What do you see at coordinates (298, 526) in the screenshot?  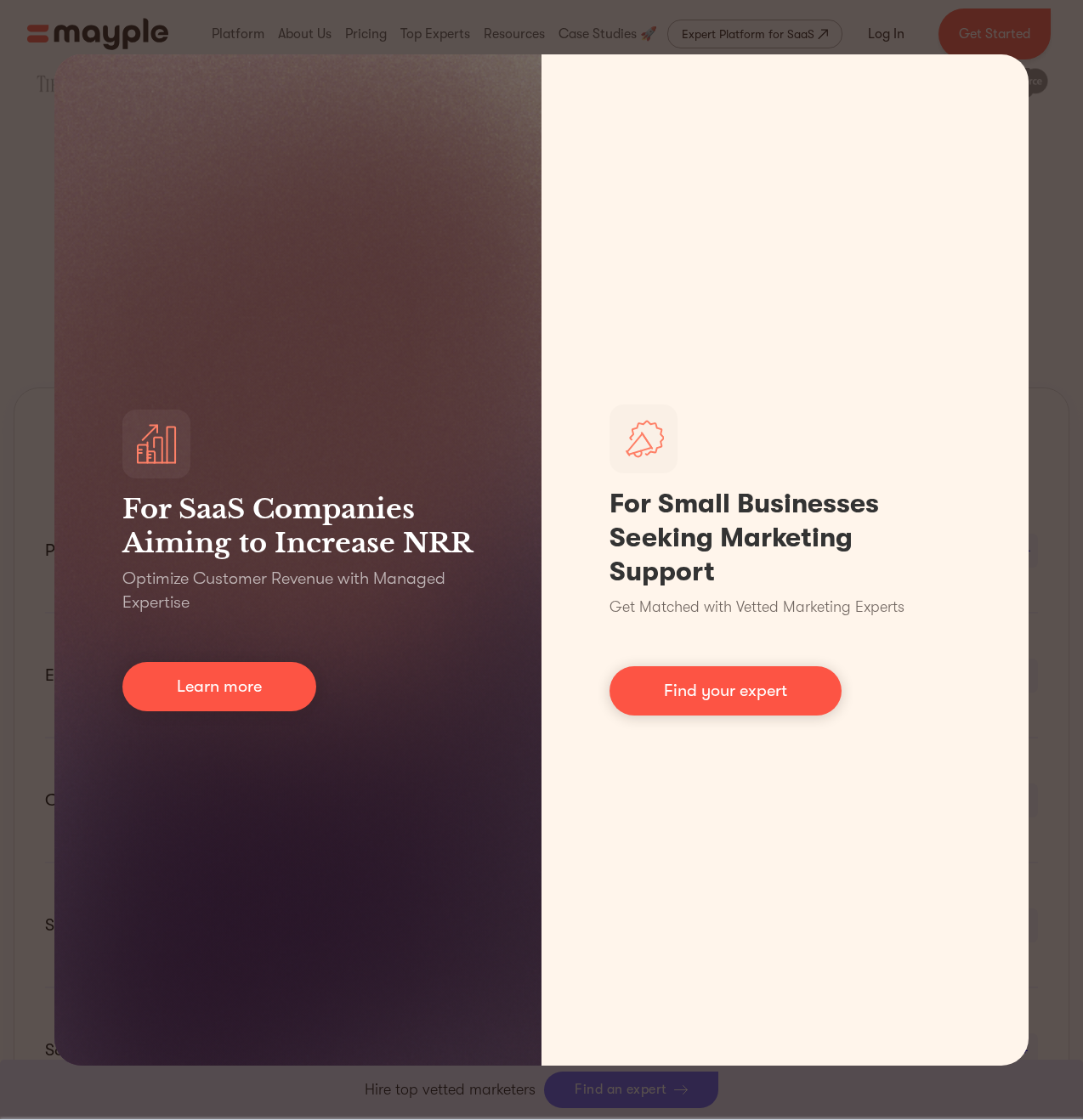 I see `h3: For SaaS Companies Aiming to Increase NRR` at bounding box center [298, 526].